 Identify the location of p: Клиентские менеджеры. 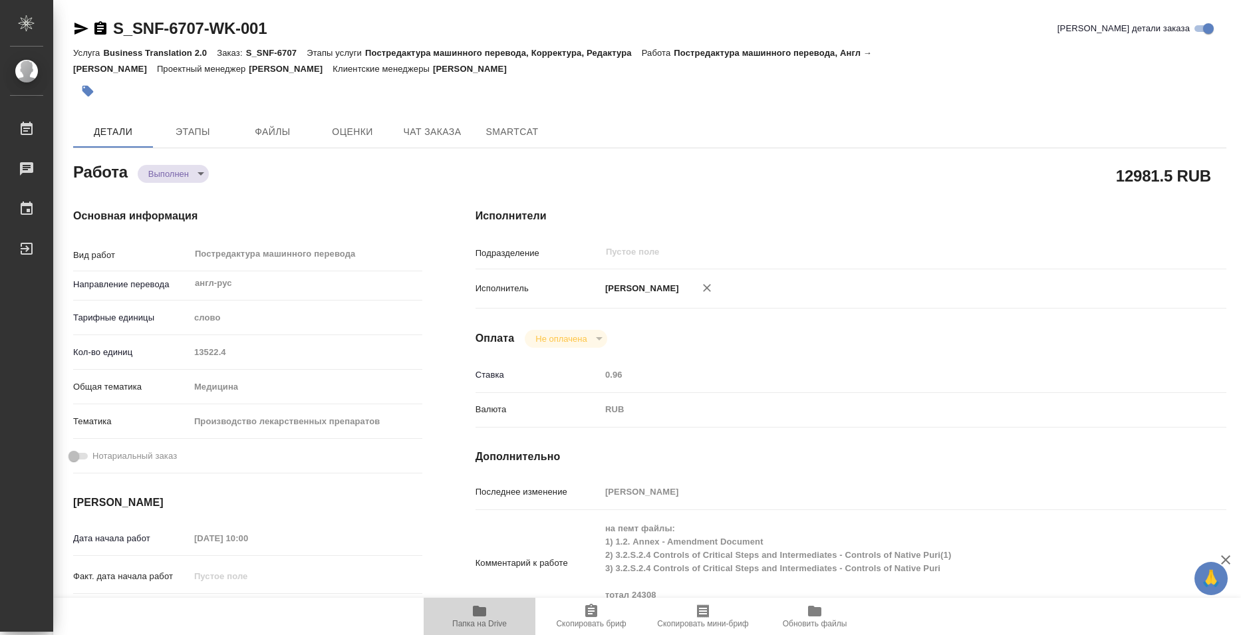
(382, 68).